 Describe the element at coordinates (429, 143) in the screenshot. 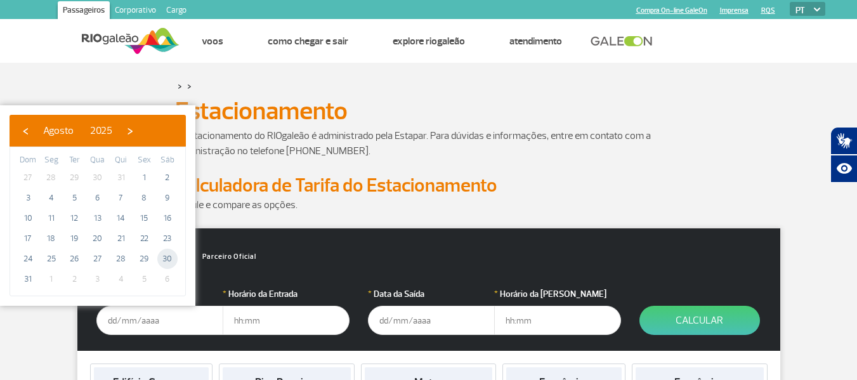

I see `p: O estacionamento do RIOgaleão é administrado pela Estapar. Para dúvidas e informações, entre em c...` at that location.